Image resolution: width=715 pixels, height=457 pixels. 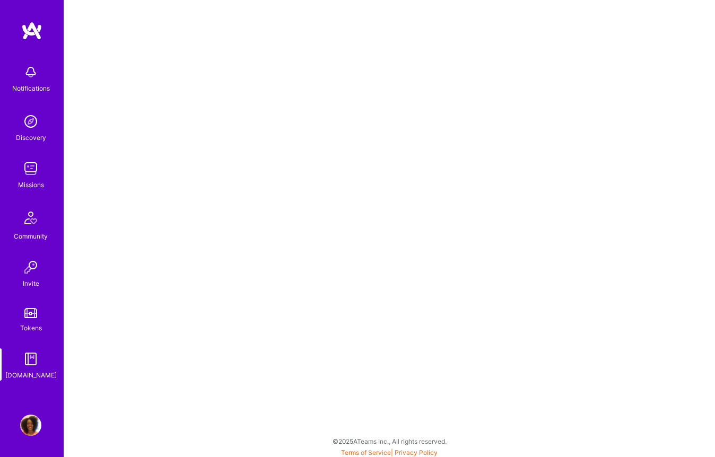 I want to click on img: User Avatar, so click(x=31, y=425).